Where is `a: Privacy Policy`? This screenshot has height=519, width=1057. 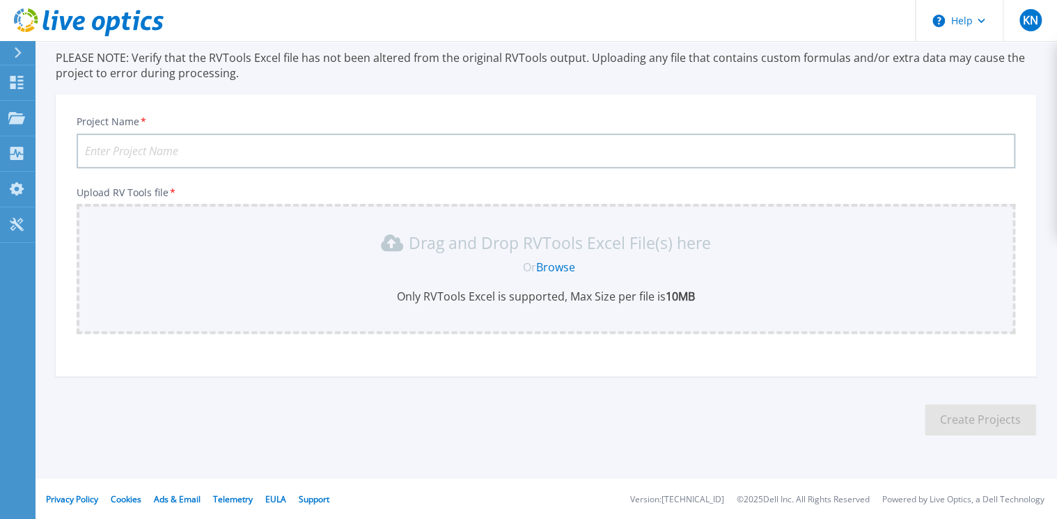 a: Privacy Policy is located at coordinates (72, 499).